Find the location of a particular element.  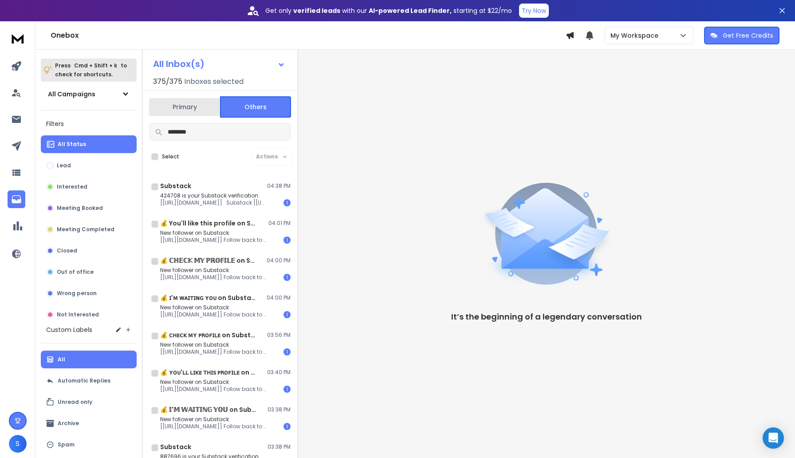

p: 04:38 PM is located at coordinates (278, 186).